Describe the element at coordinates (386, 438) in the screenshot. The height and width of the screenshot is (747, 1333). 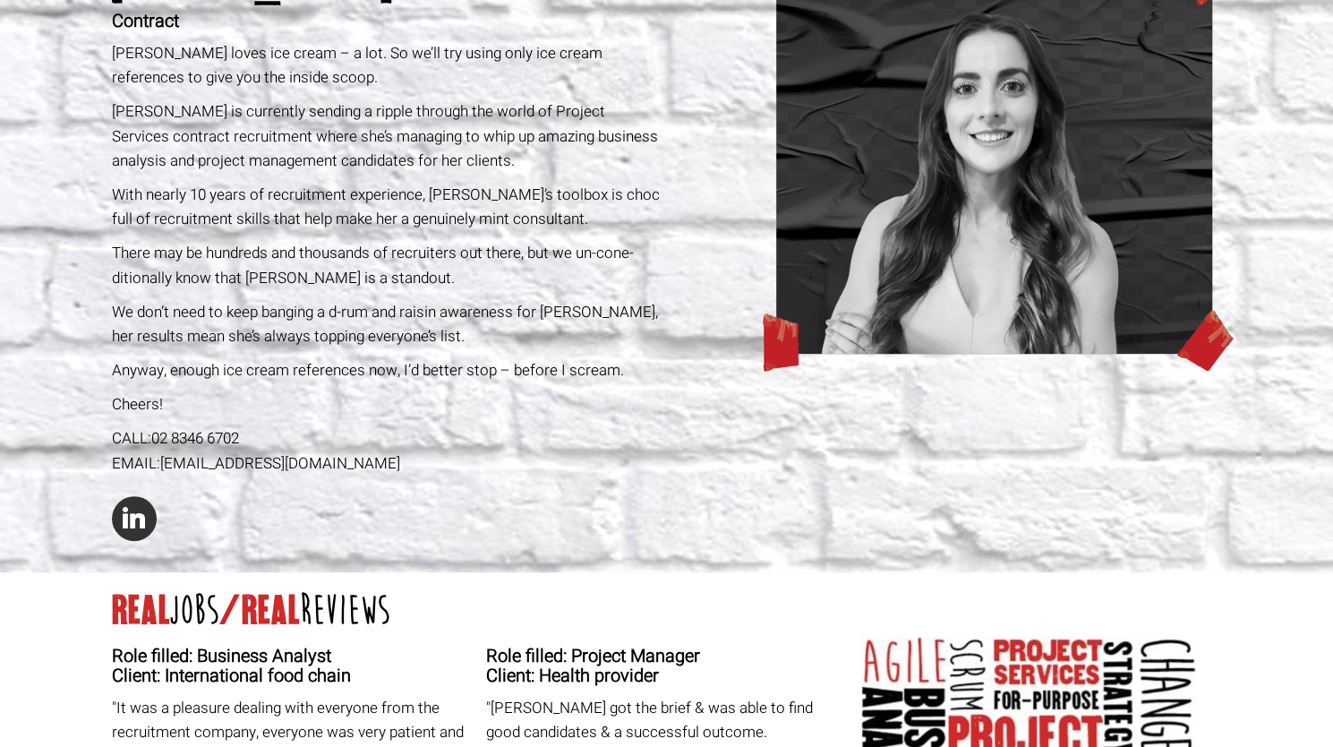
I see `div: CALL:` at that location.